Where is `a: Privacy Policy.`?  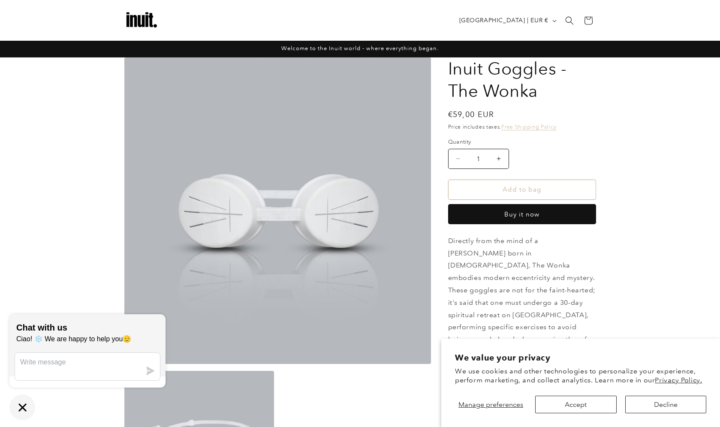
a: Privacy Policy. is located at coordinates (679, 380).